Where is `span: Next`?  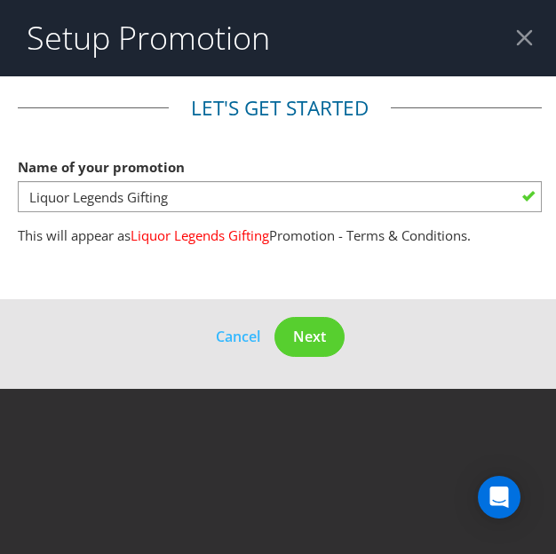 span: Next is located at coordinates (309, 336).